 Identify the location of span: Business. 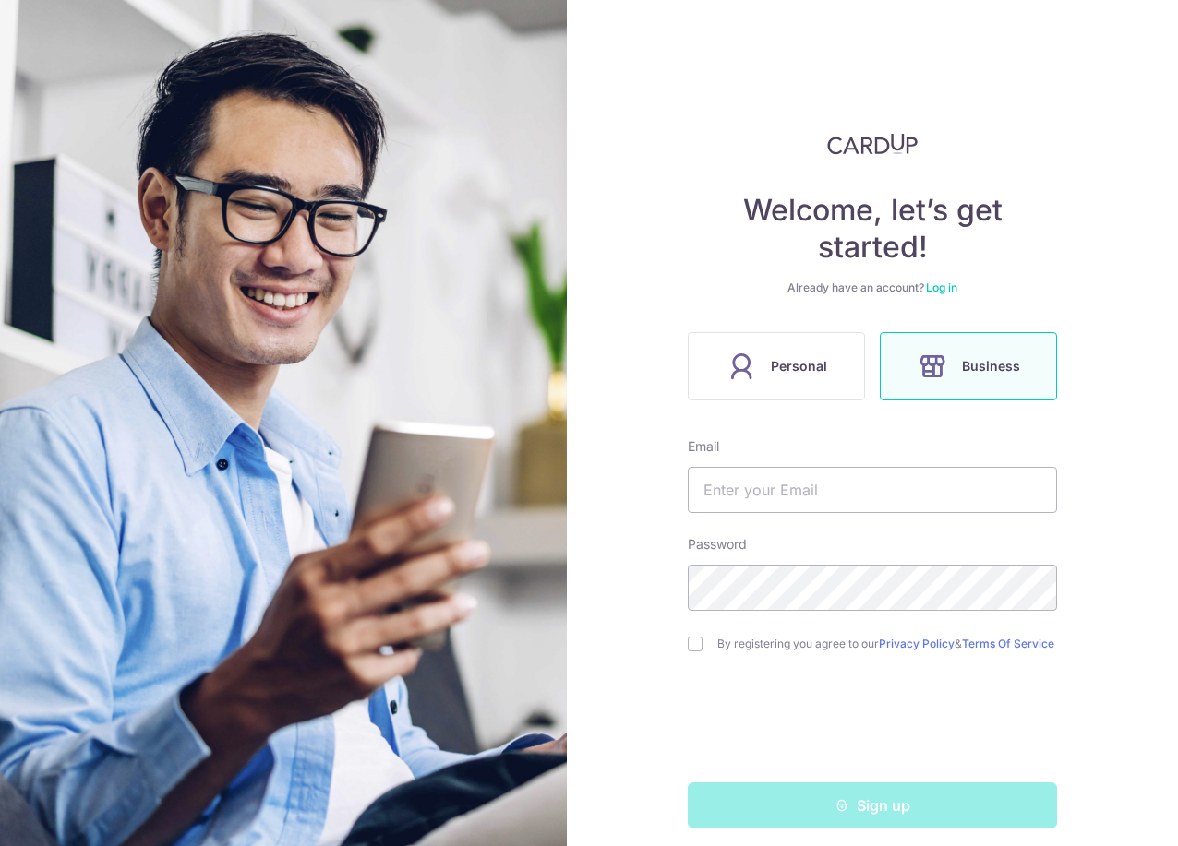
(990, 366).